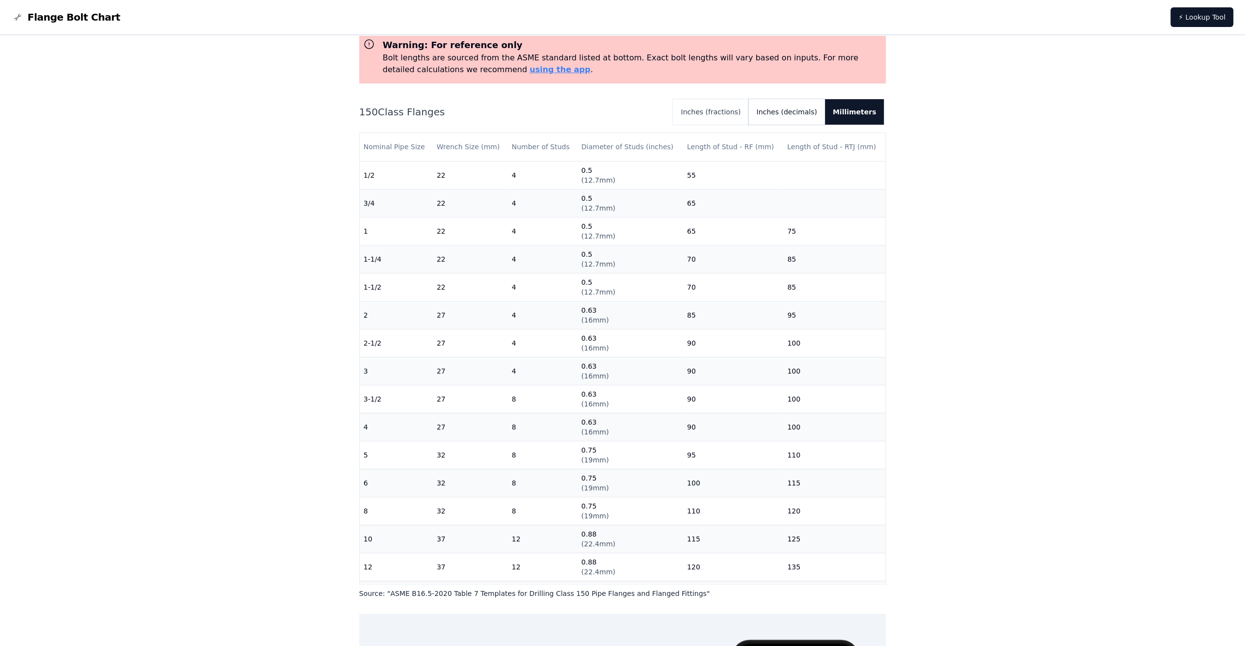 This screenshot has height=646, width=1245. What do you see at coordinates (396, 259) in the screenshot?
I see `td: 1-1/4` at bounding box center [396, 259].